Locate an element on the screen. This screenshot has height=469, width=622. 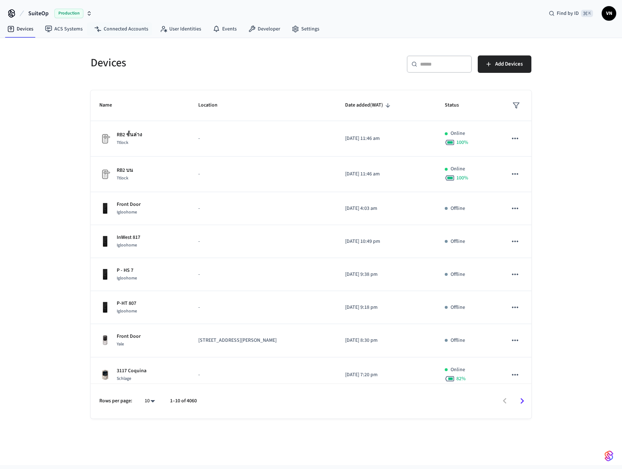
p: 1–10 of 4060 is located at coordinates (183, 401).